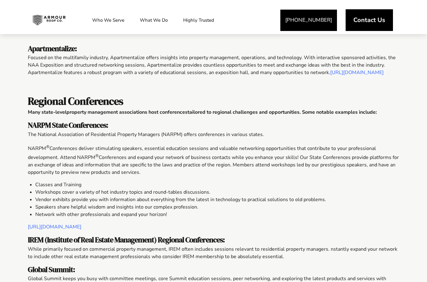 This screenshot has height=282, width=427. I want to click on li: Classes and Training, so click(217, 184).